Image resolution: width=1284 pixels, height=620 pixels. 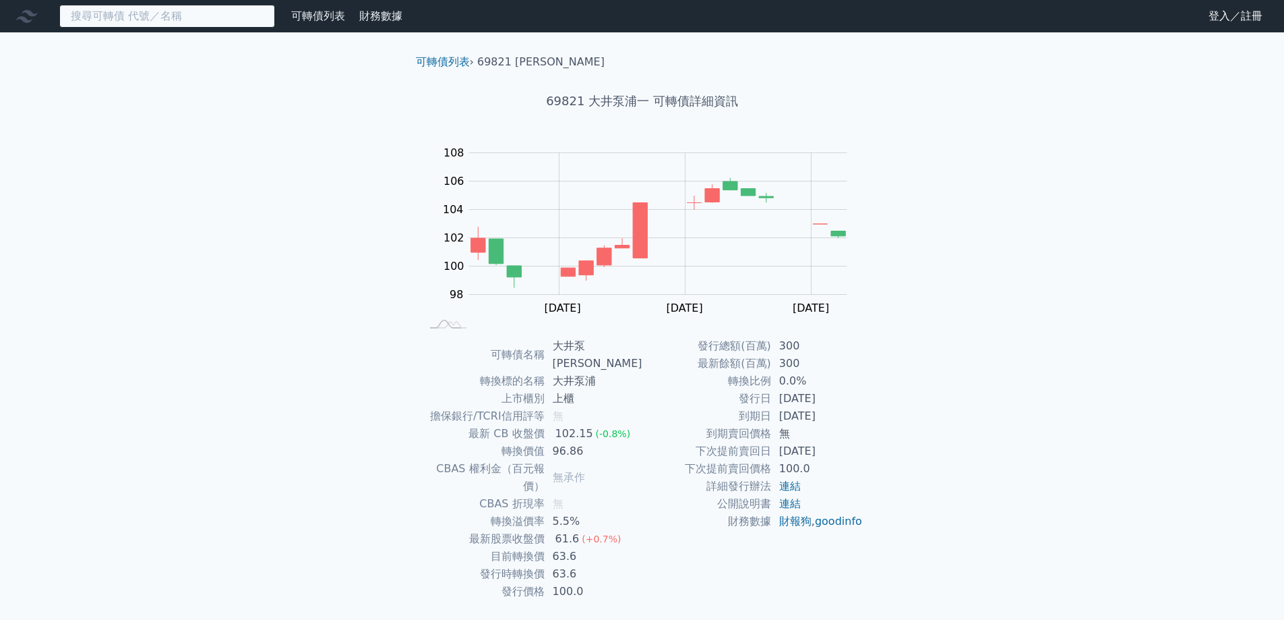 I want to click on td: 下次提前賣回價格, so click(x=707, y=469).